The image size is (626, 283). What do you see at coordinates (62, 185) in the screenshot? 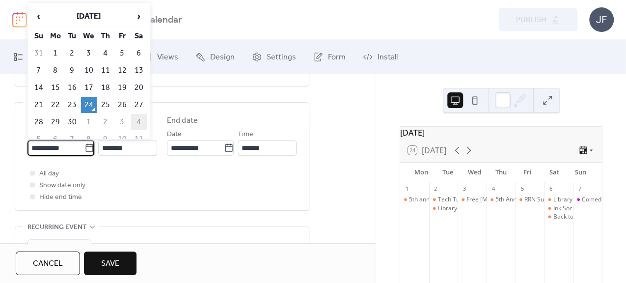
I see `span: Show date only` at bounding box center [62, 185].